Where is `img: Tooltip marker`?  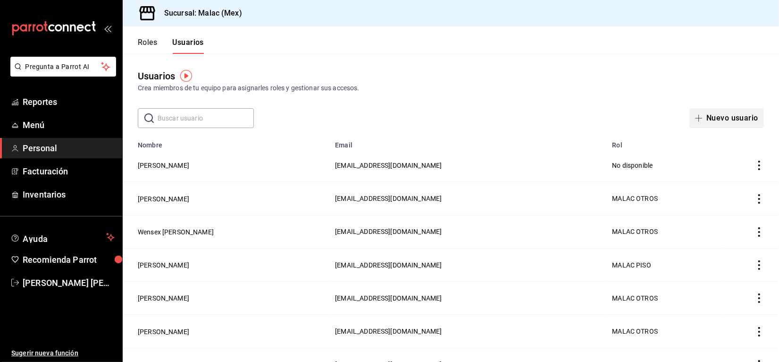
img: Tooltip marker is located at coordinates (186, 76).